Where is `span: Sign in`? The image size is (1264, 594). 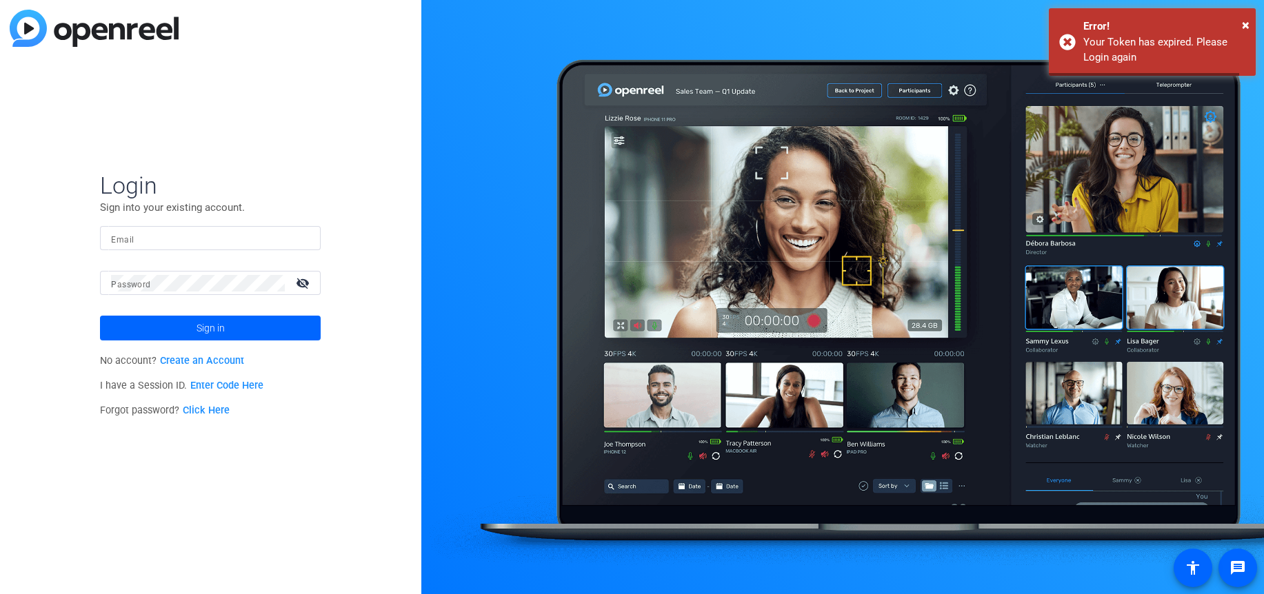
span: Sign in is located at coordinates (210, 328).